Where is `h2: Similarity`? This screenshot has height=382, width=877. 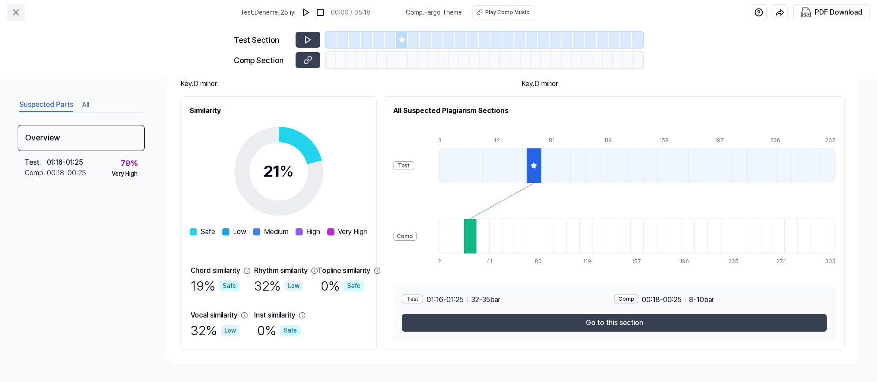 h2: Similarity is located at coordinates (278, 111).